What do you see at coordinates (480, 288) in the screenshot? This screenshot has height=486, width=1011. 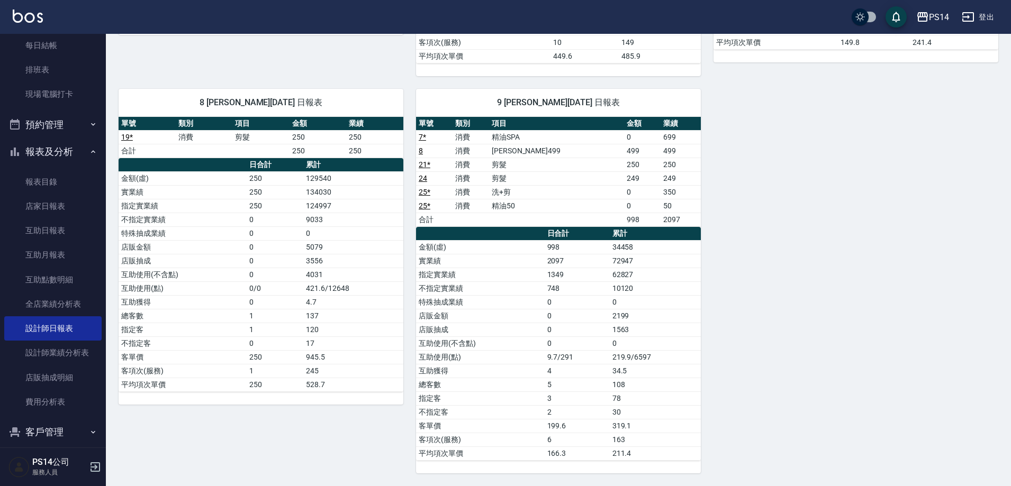 I see `td: 不指定實業績` at bounding box center [480, 288].